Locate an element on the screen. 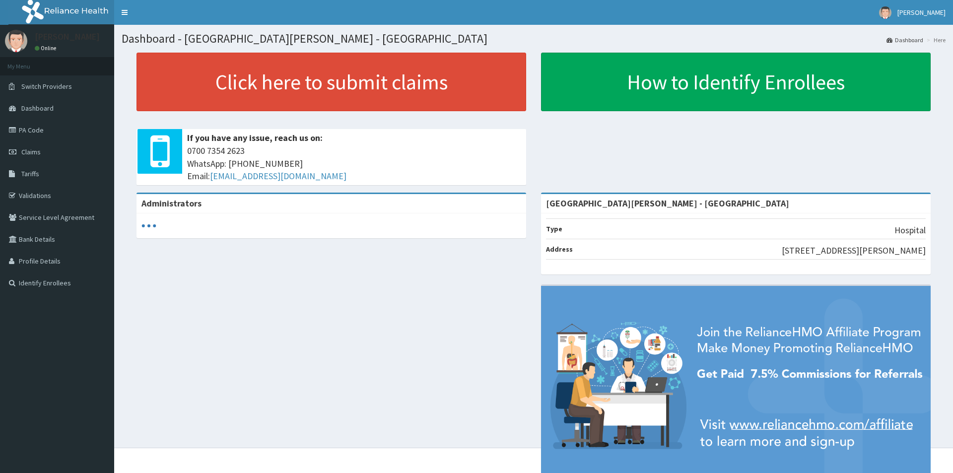 This screenshot has height=473, width=953. li: Here is located at coordinates (935, 40).